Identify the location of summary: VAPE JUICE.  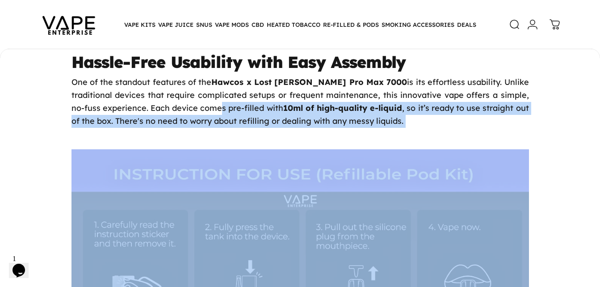
(176, 25).